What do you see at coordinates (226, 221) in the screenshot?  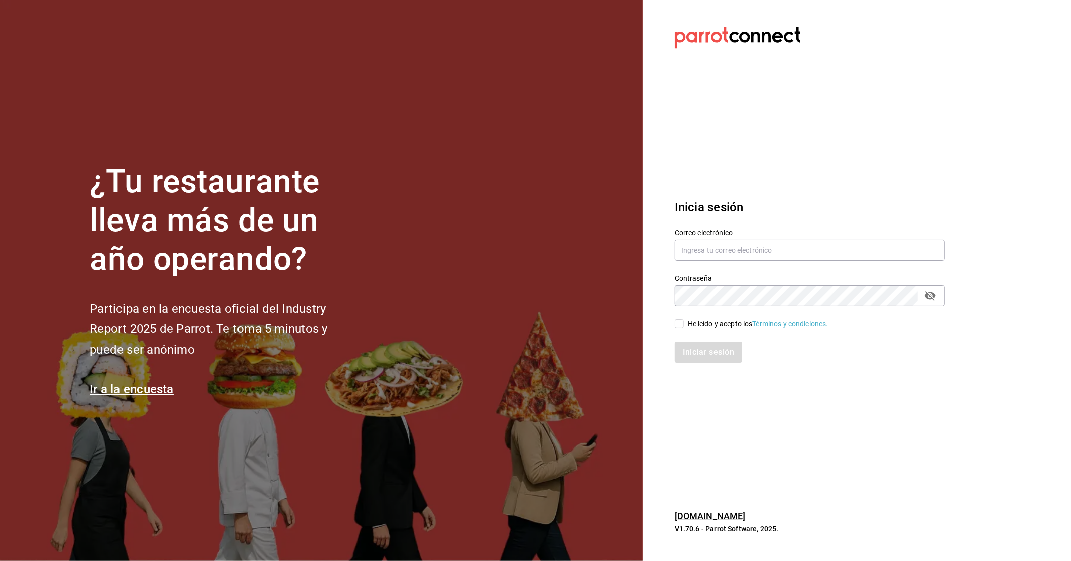 I see `h1: ¿Tu restaurante lleva más de un año operando?` at bounding box center [226, 221].